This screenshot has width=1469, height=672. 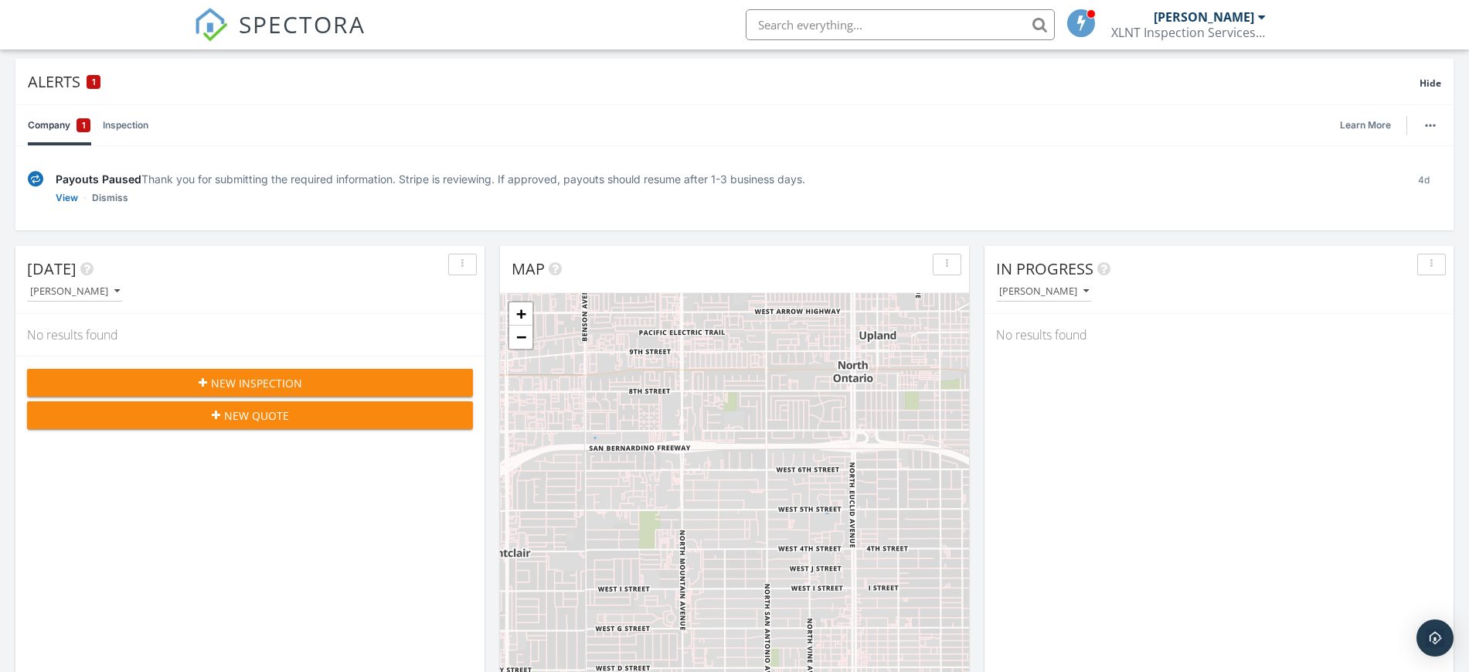 I want to click on a: Zoom out, so click(x=521, y=337).